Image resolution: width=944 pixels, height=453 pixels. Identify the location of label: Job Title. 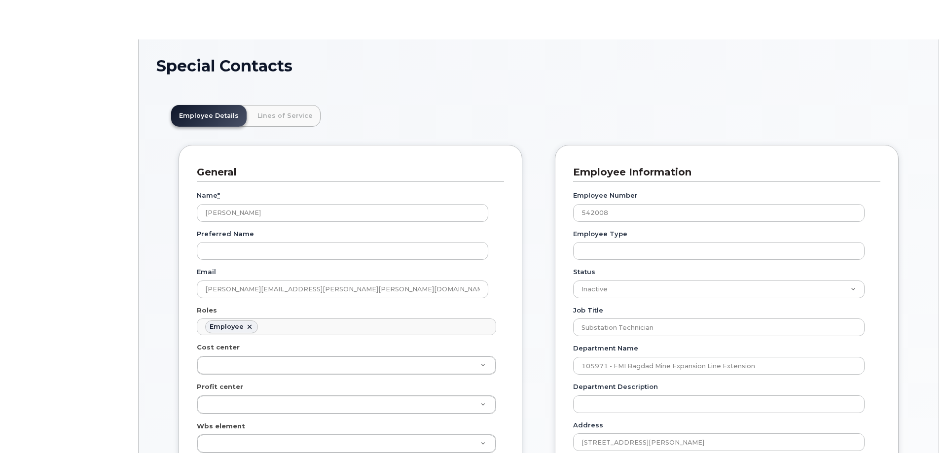
(588, 310).